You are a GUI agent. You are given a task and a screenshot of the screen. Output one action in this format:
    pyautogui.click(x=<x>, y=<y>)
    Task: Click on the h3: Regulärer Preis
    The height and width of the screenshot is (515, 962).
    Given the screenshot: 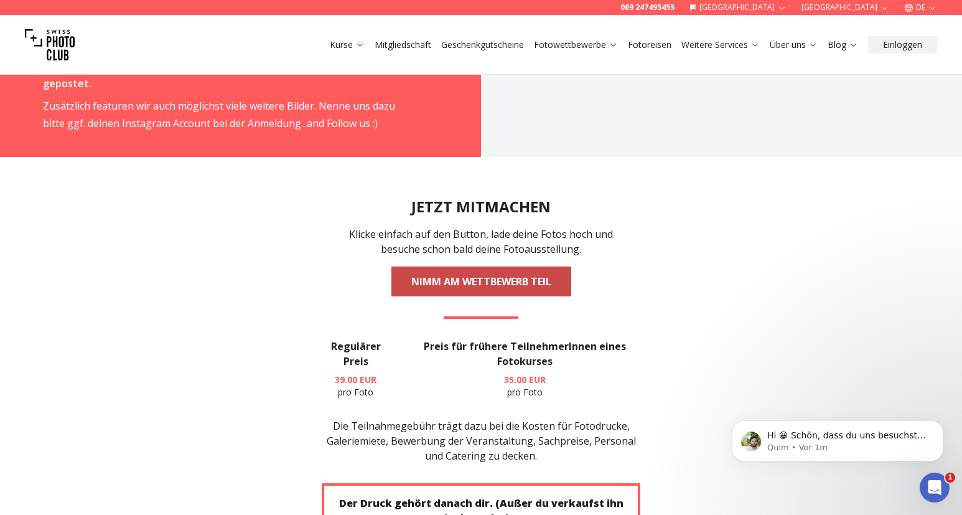 What is the action you would take?
    pyautogui.click(x=356, y=353)
    